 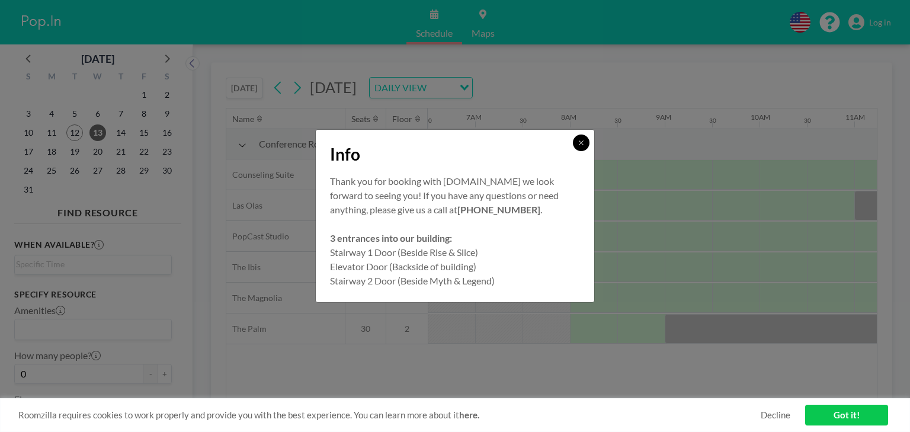 I want to click on p: Elevator Door (Backside of building), so click(x=455, y=267).